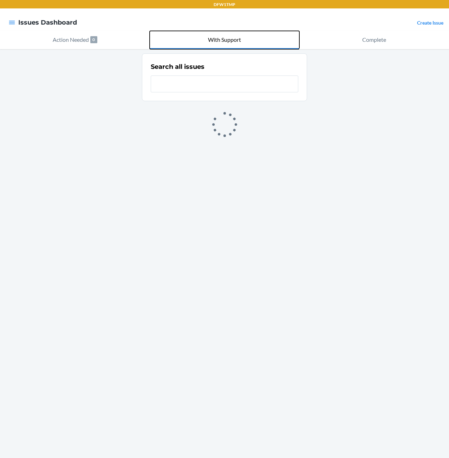 This screenshot has height=458, width=449. I want to click on h4: Issues Dashboard, so click(47, 22).